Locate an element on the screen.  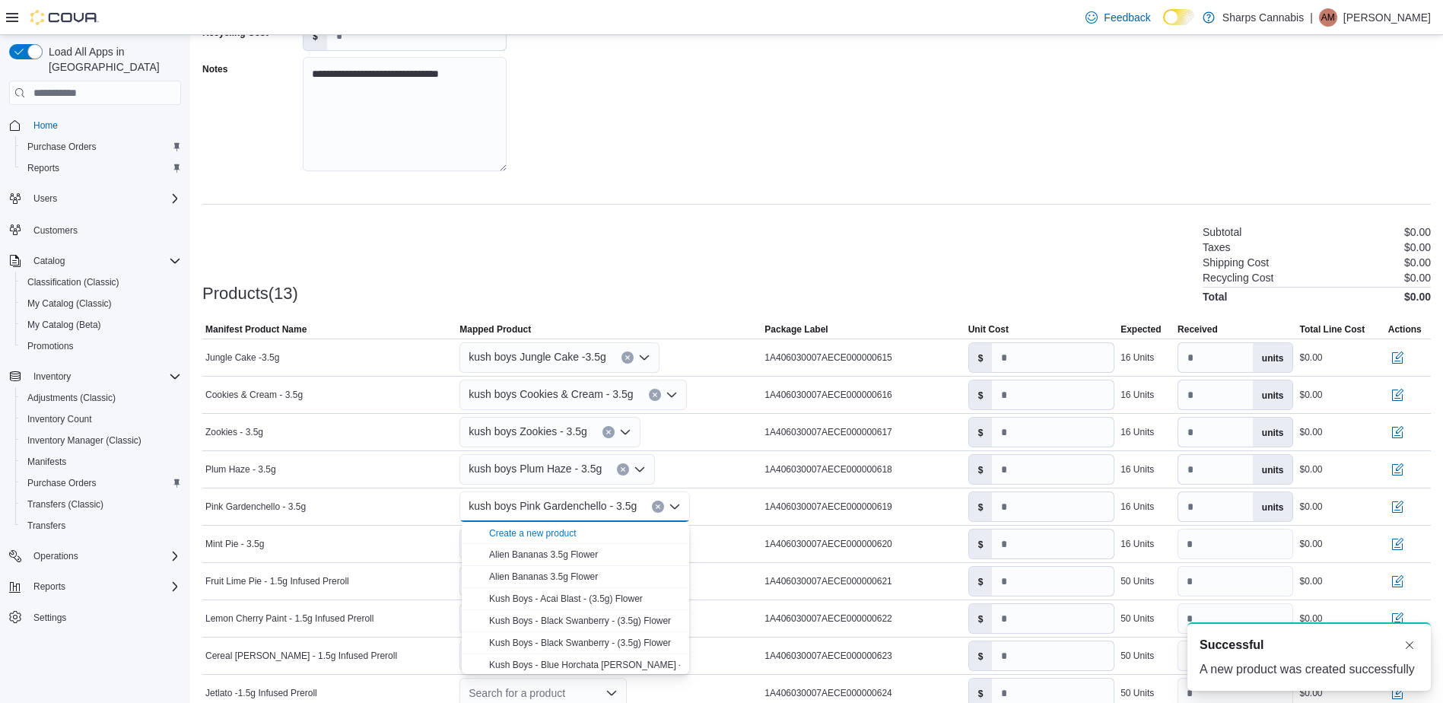
button: Kush Boys - Acai Blast - (3.5g) Flower is located at coordinates (575, 598).